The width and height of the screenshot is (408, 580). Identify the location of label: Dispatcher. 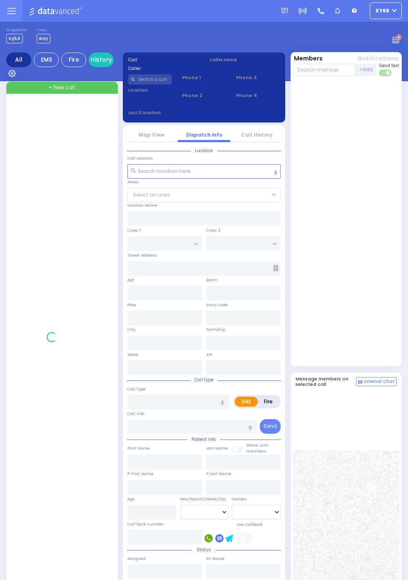
(17, 30).